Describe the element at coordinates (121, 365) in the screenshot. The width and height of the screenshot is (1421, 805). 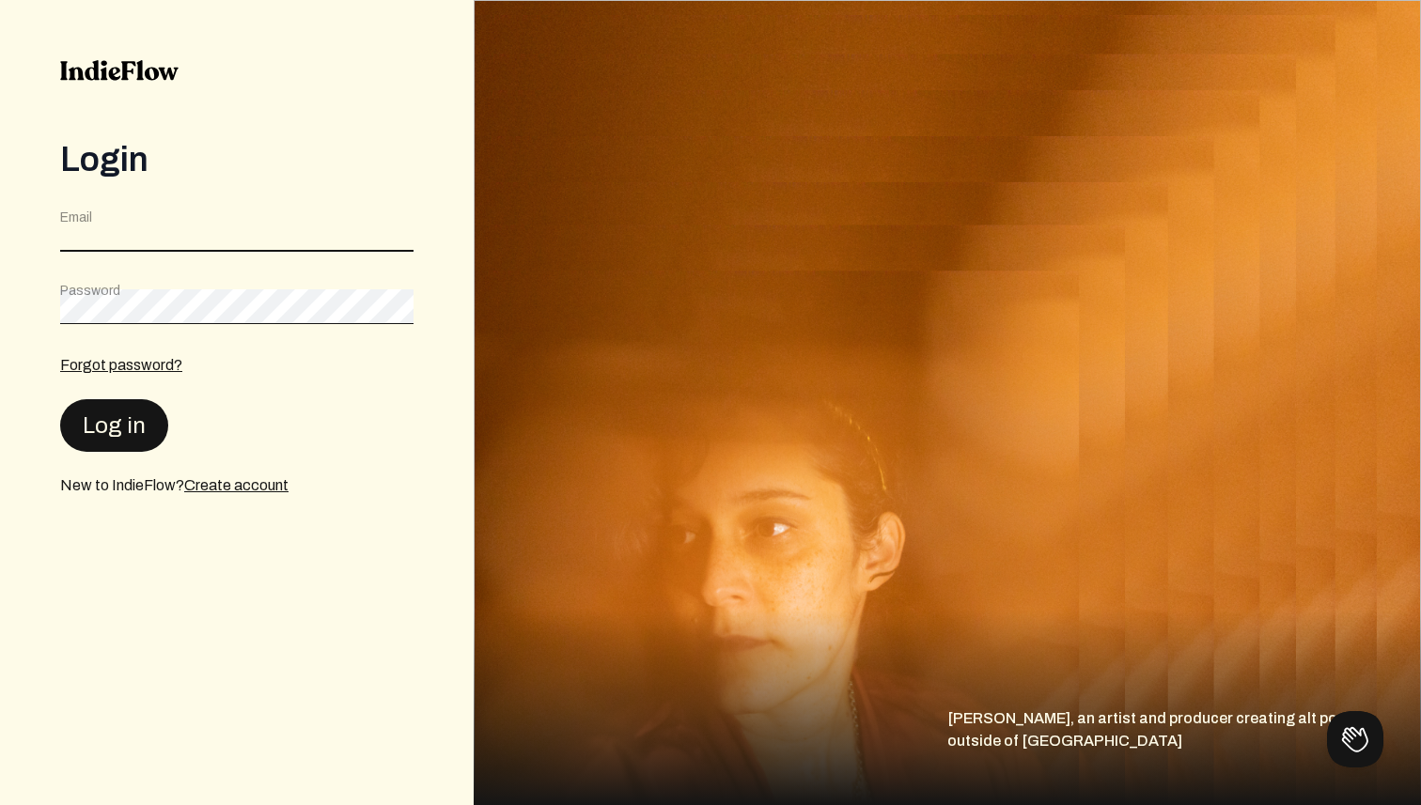
I see `a: Forgot password?` at that location.